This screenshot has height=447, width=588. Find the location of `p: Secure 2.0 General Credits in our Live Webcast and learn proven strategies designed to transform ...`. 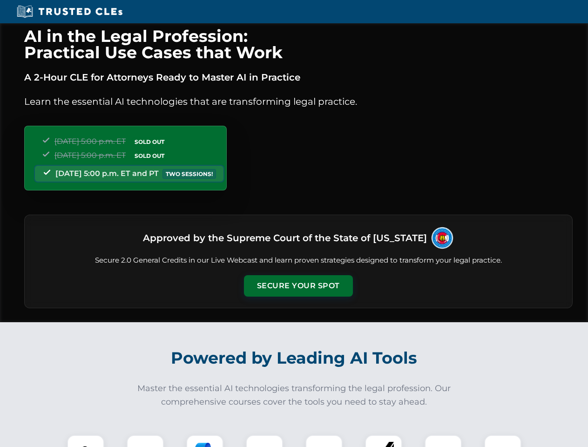

p: Secure 2.0 General Credits in our Live Webcast and learn proven strategies designed to transform ... is located at coordinates (299, 260).